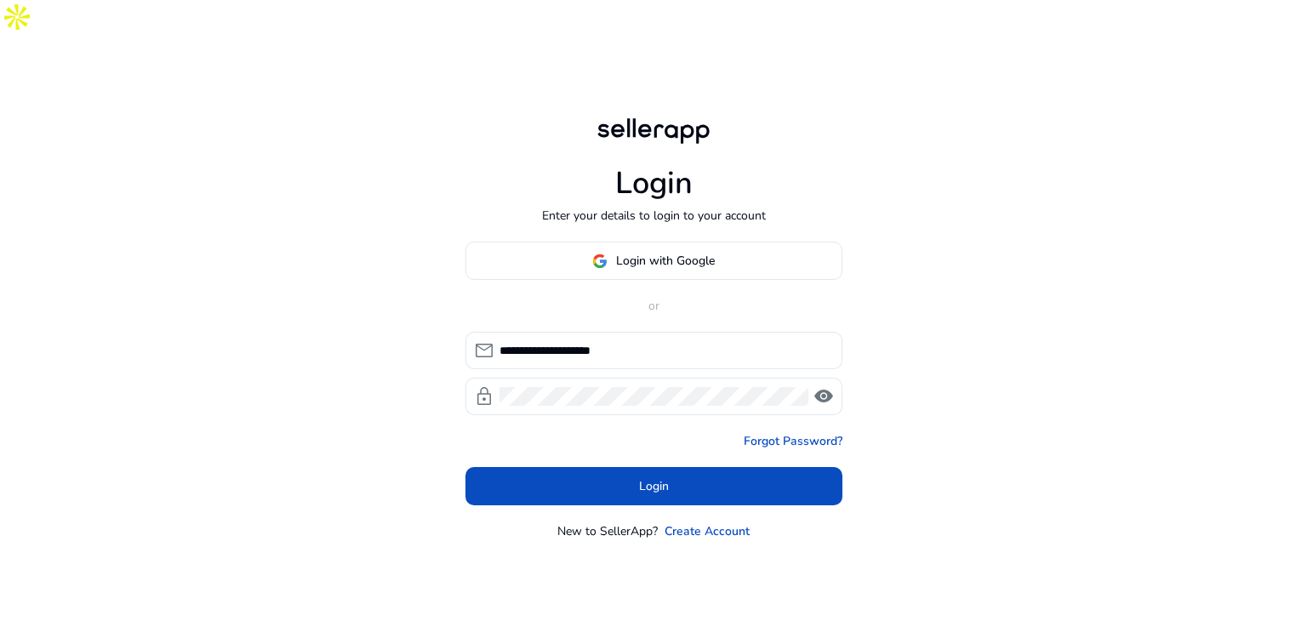  What do you see at coordinates (654, 260) in the screenshot?
I see `button: Login with Google` at bounding box center [654, 260].